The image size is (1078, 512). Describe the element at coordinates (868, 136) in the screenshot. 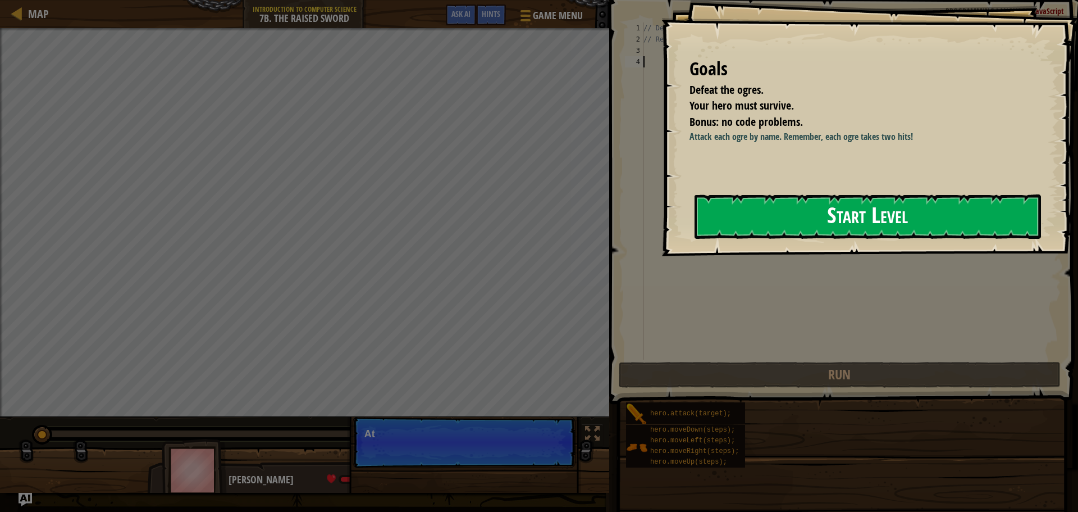

I see `p: Attack each ogre by name. Remember, each ogre takes two hits!` at that location.